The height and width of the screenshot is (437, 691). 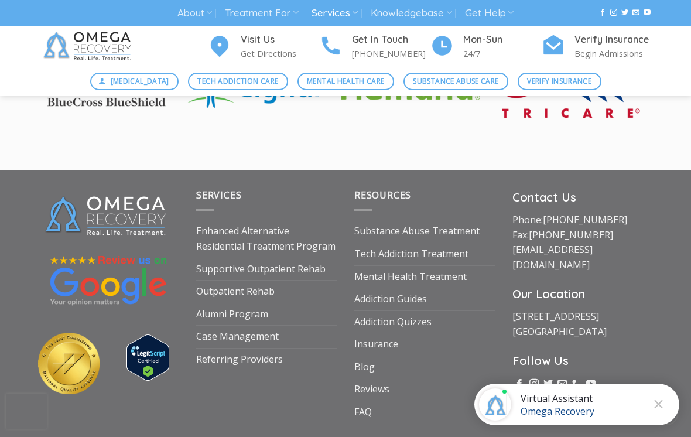 What do you see at coordinates (390, 299) in the screenshot?
I see `a: Addiction Guides` at bounding box center [390, 299].